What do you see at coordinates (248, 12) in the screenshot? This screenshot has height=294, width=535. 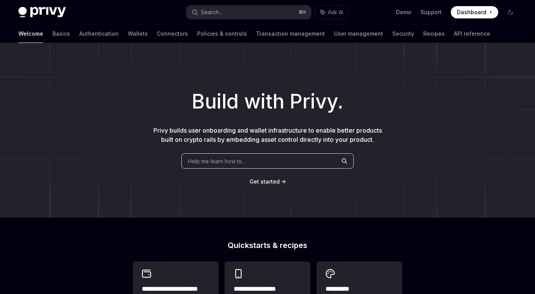 I see `button: Search...⌘K` at bounding box center [248, 12].